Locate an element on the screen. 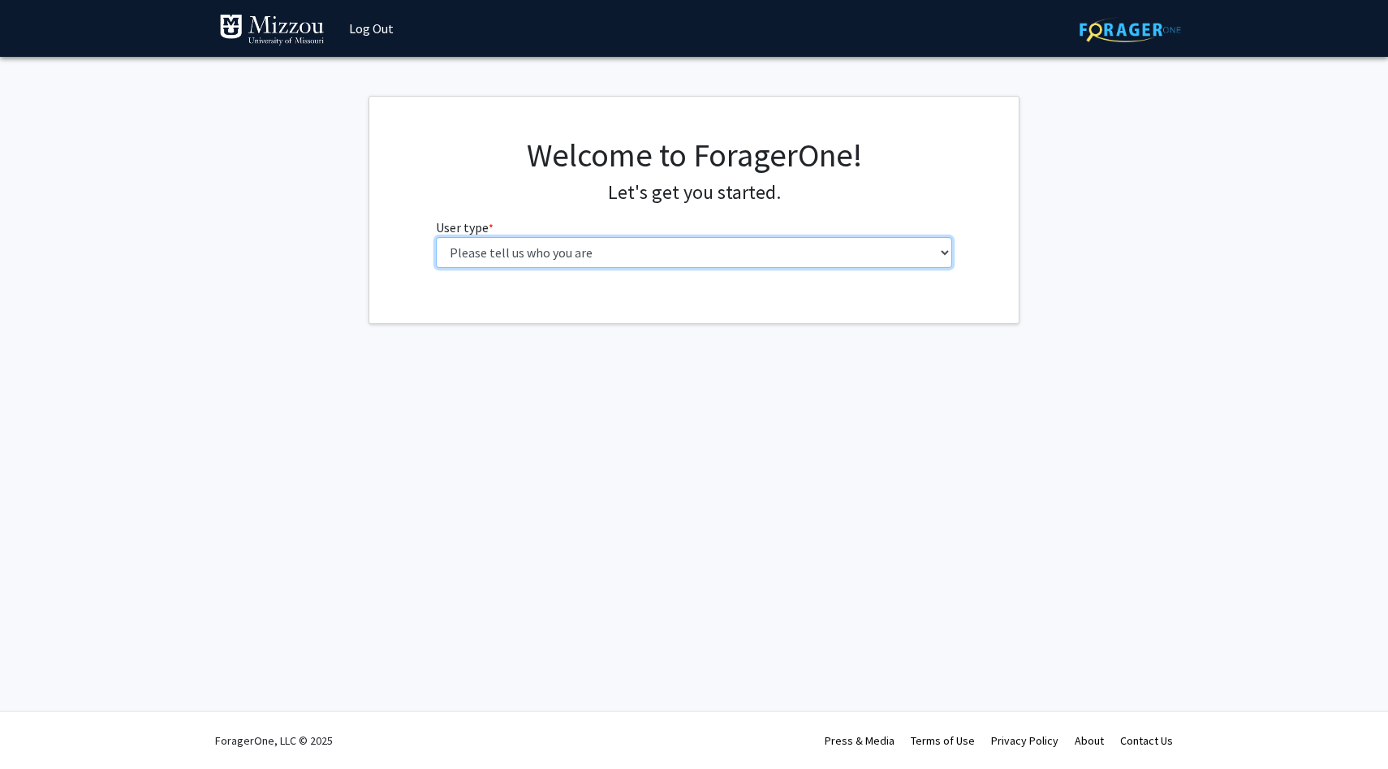 Image resolution: width=1388 pixels, height=769 pixels. a: Privacy Policy is located at coordinates (1024, 740).